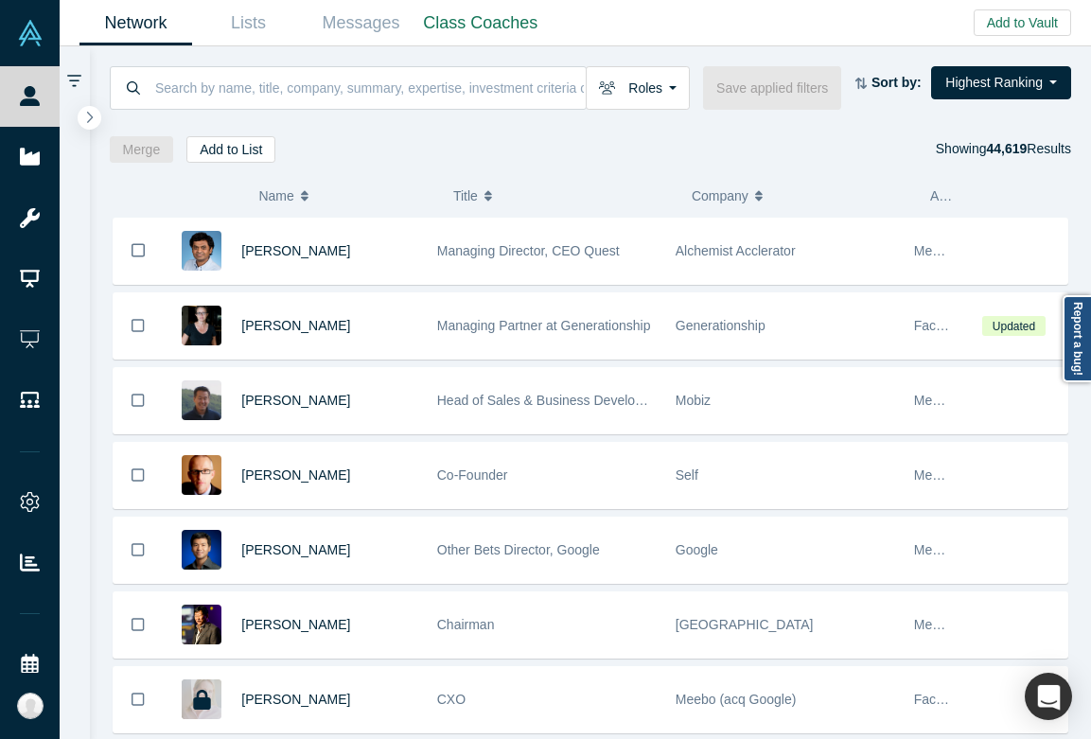 This screenshot has height=739, width=1091. I want to click on strong: 44,619, so click(1006, 149).